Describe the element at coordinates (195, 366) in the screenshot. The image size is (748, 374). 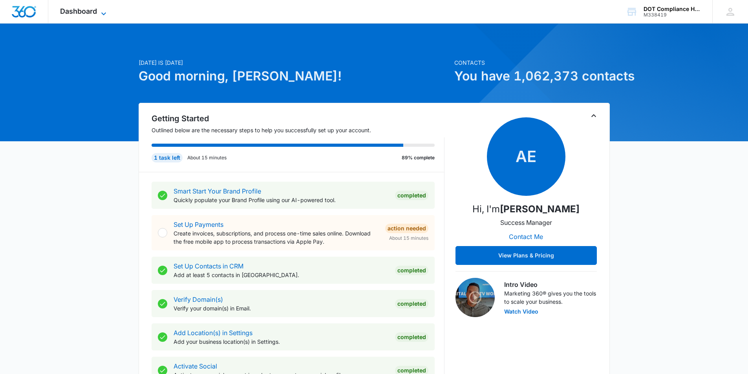
I see `a: Activate Social` at that location.